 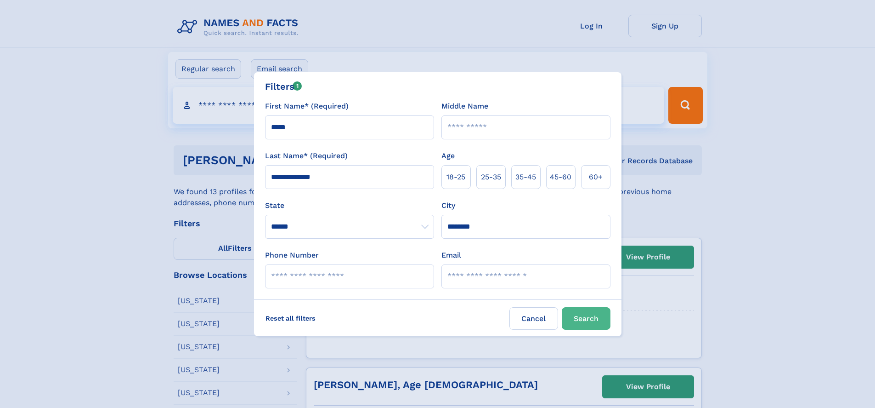 What do you see at coordinates (307, 106) in the screenshot?
I see `label: First Name* (Required)` at bounding box center [307, 106].